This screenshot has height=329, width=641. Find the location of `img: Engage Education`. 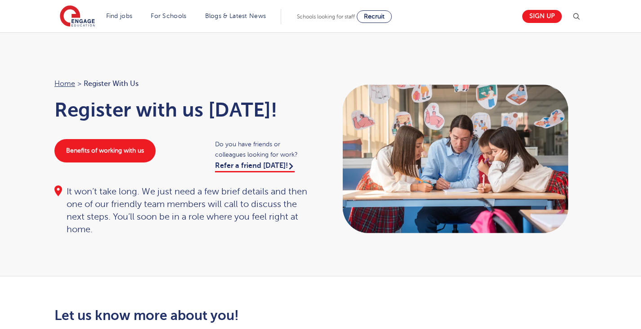

img: Engage Education is located at coordinates (77, 17).